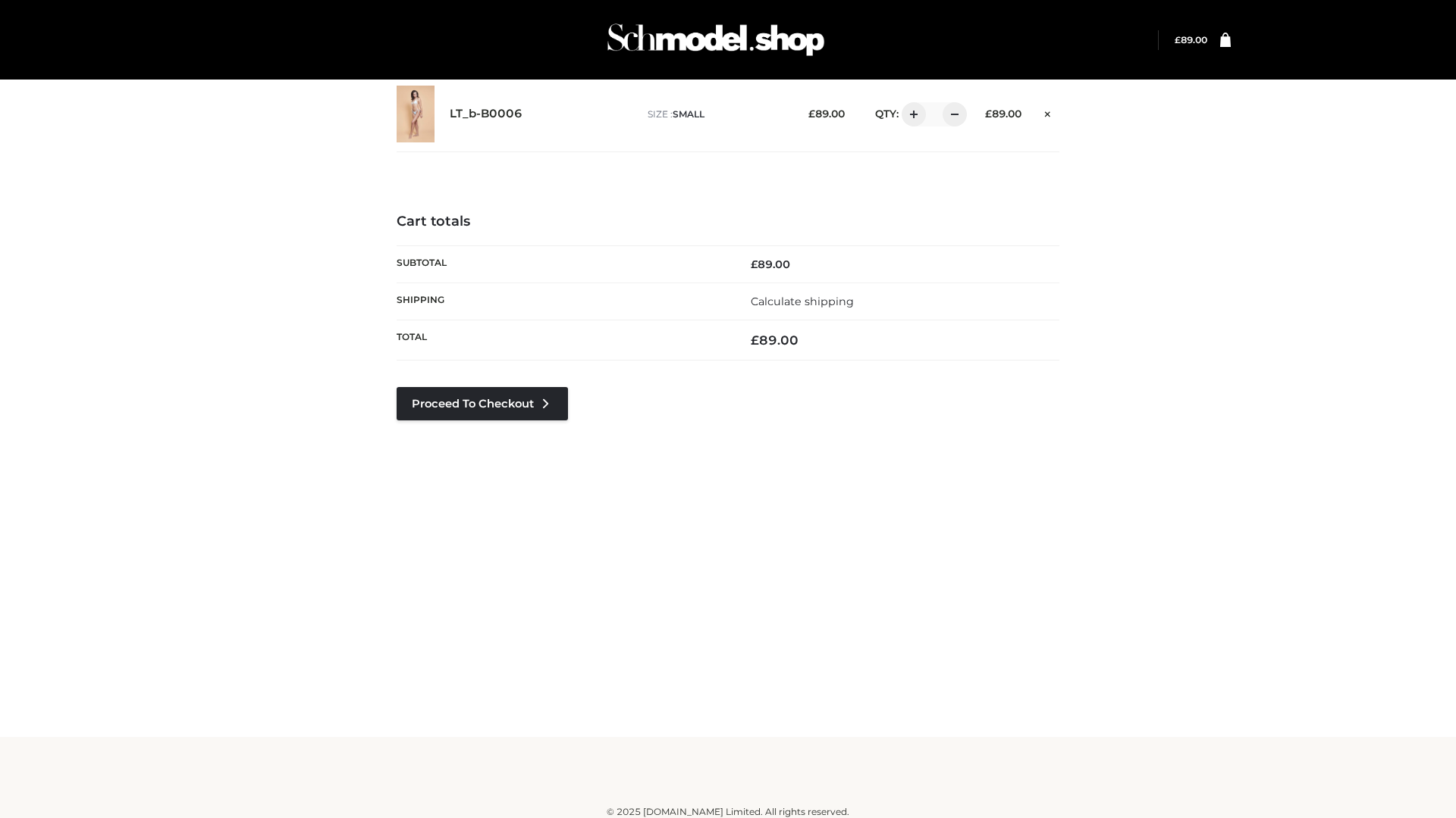  I want to click on p: size :, so click(716, 115).